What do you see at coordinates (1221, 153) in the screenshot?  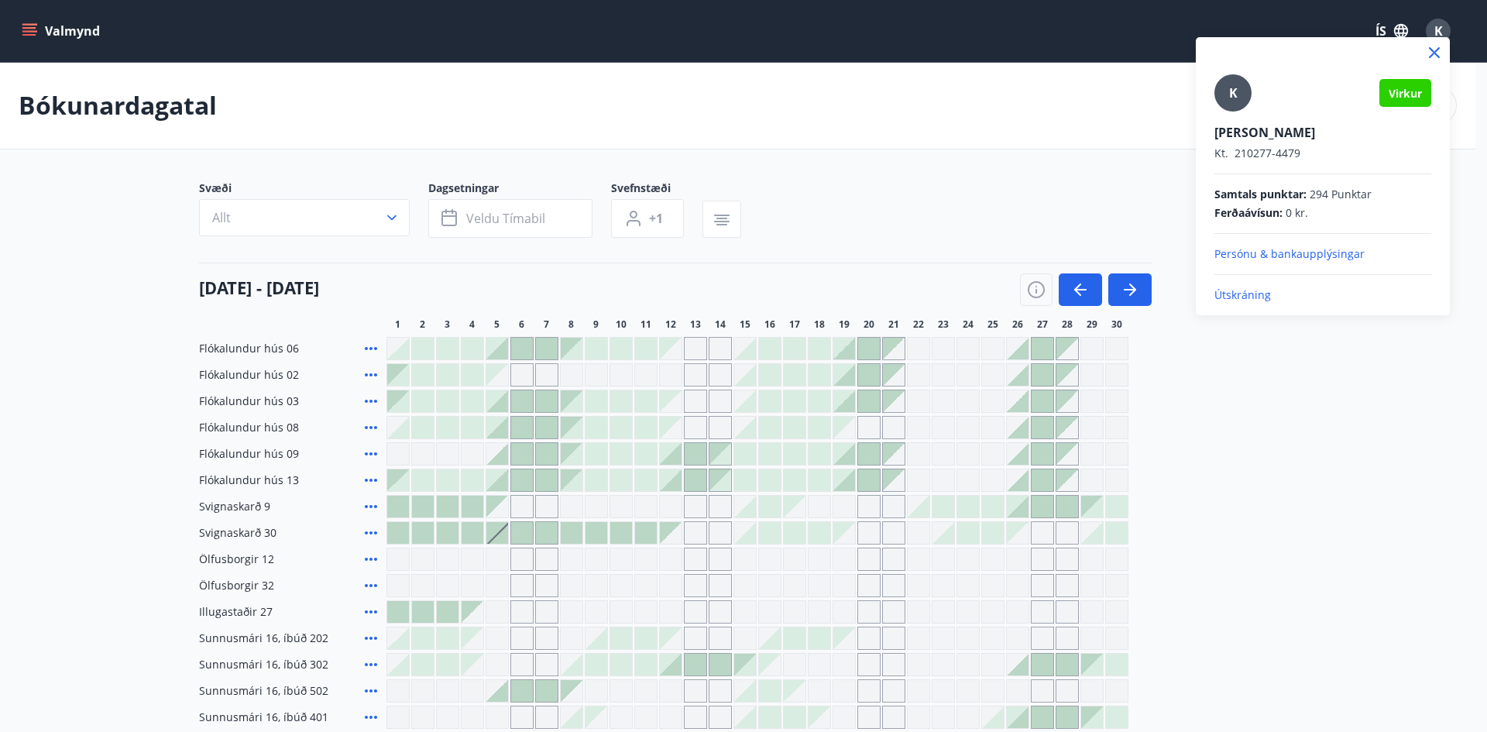 I see `span: Kt.` at bounding box center [1221, 153].